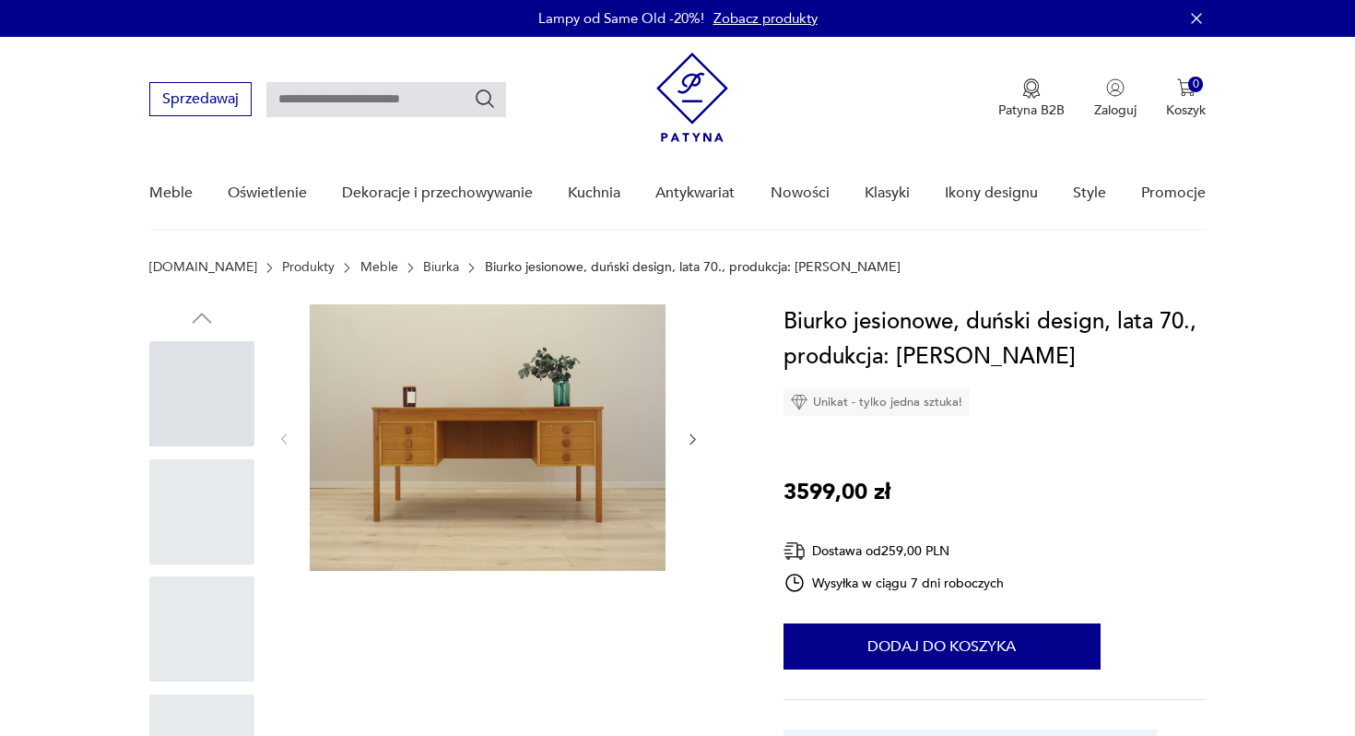  I want to click on div: Dostawa od 259,00 PLN, so click(894, 550).